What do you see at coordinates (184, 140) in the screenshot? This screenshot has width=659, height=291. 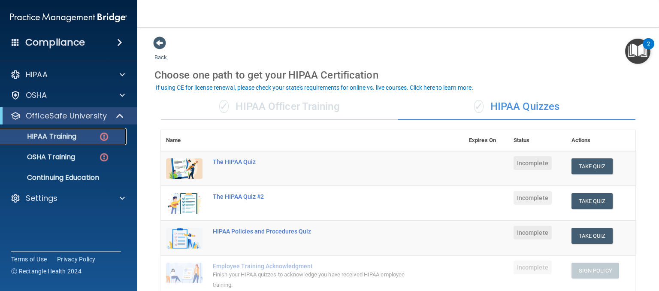 I see `th: Name` at bounding box center [184, 140].